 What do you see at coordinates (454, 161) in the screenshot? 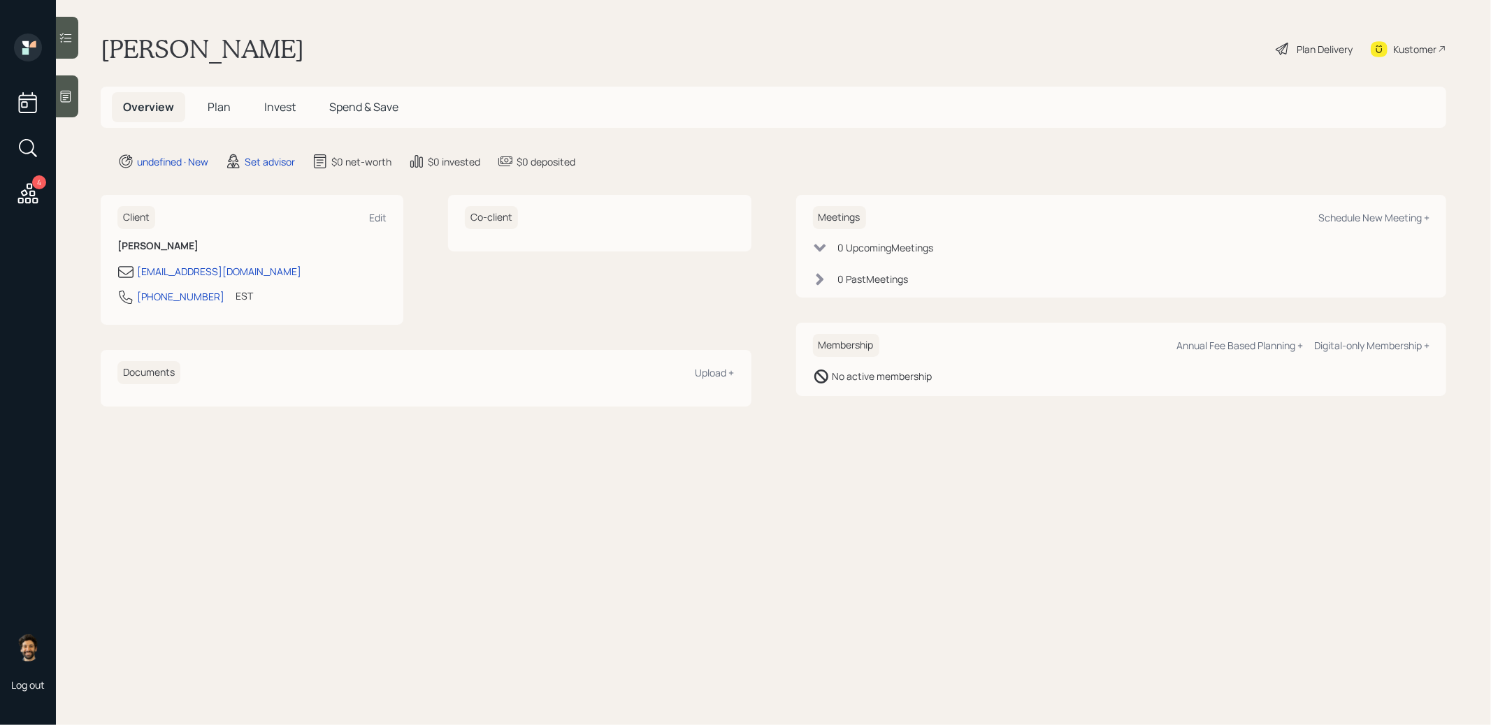
I see `div: $0 invested` at bounding box center [454, 161].